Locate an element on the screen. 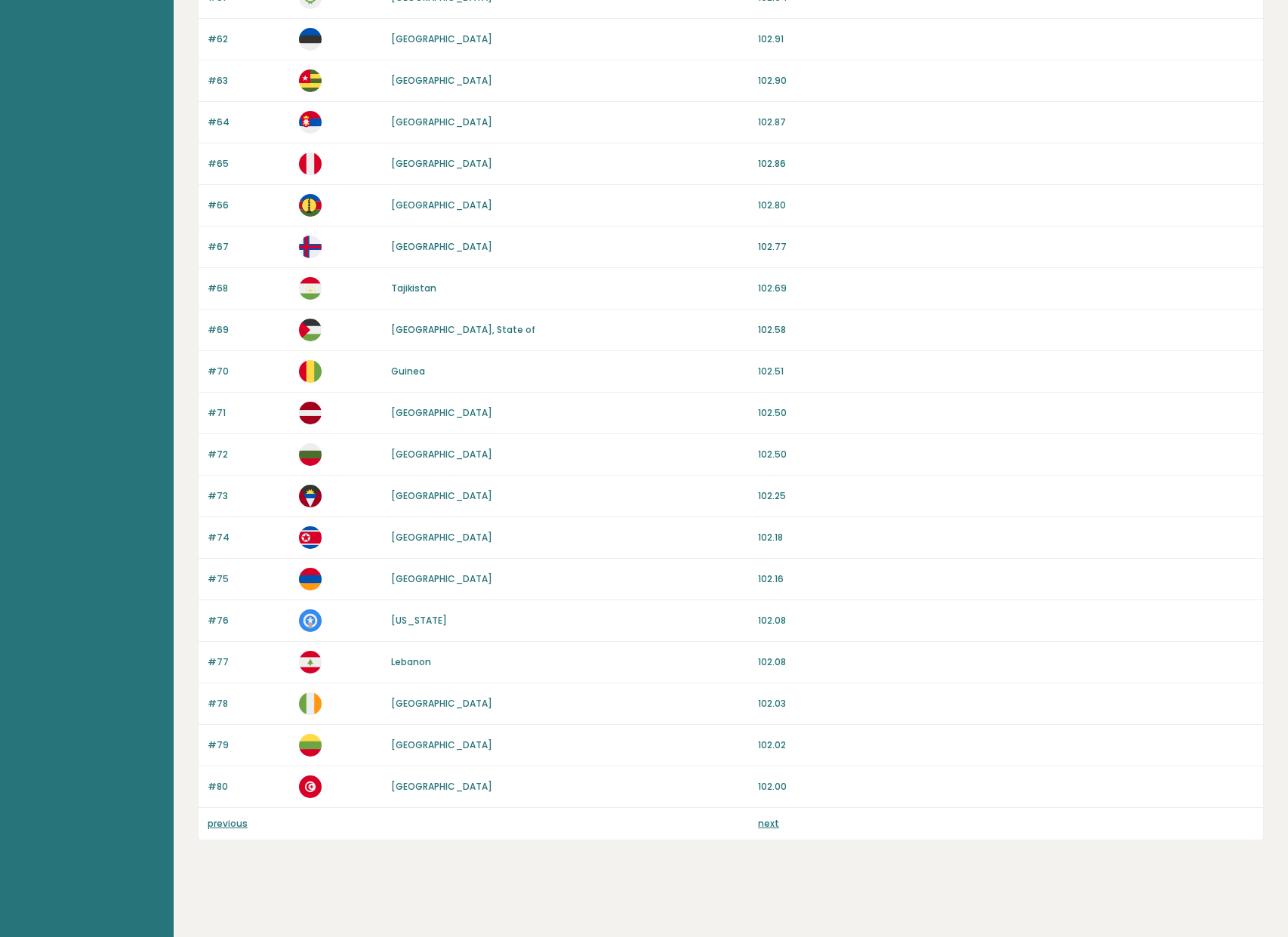 The width and height of the screenshot is (1288, 937). img: tg.svg is located at coordinates (310, 81).